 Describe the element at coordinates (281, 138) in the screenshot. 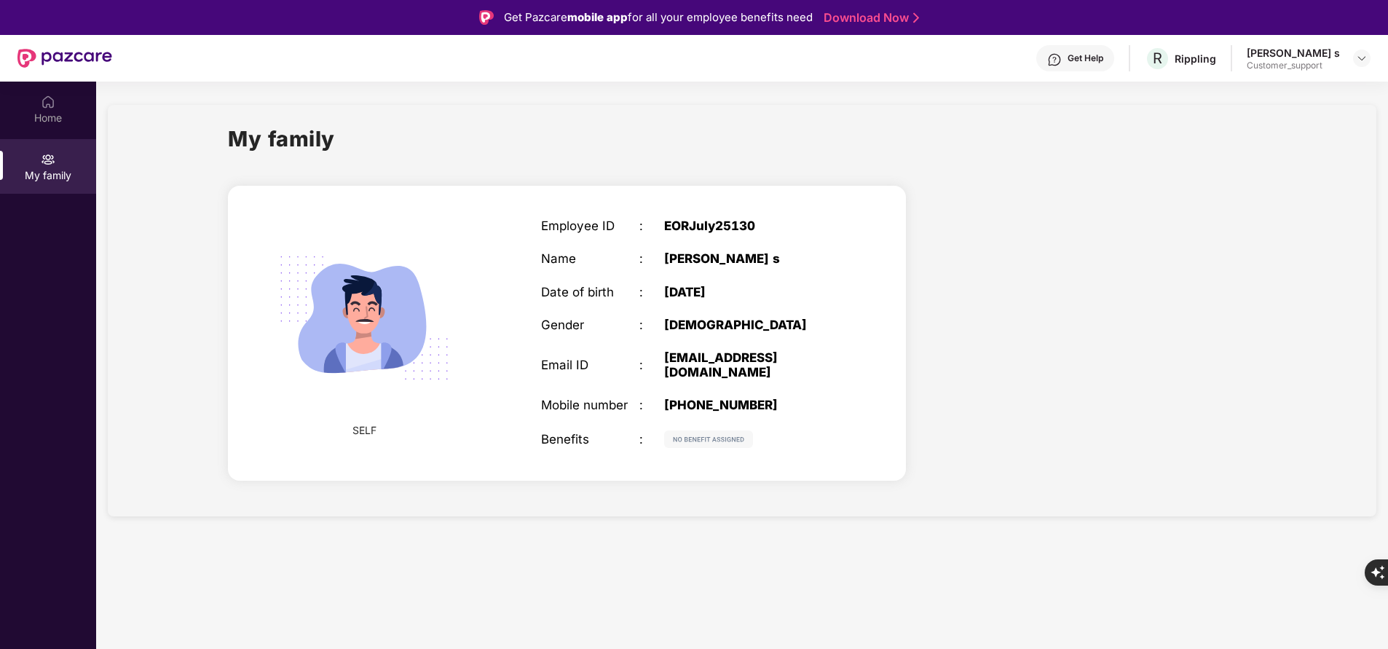

I see `h1: My family` at that location.